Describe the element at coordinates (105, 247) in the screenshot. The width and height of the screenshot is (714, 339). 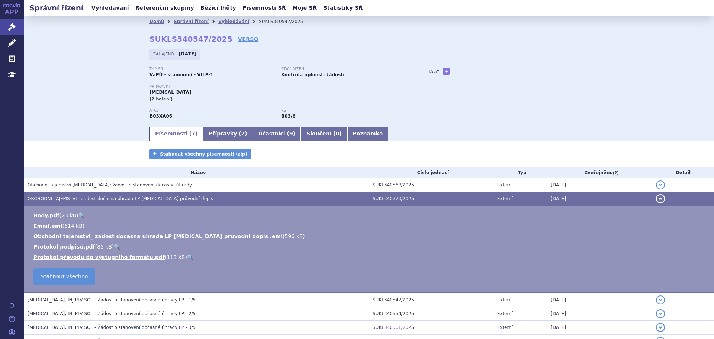
I see `span: 85 kB` at that location.